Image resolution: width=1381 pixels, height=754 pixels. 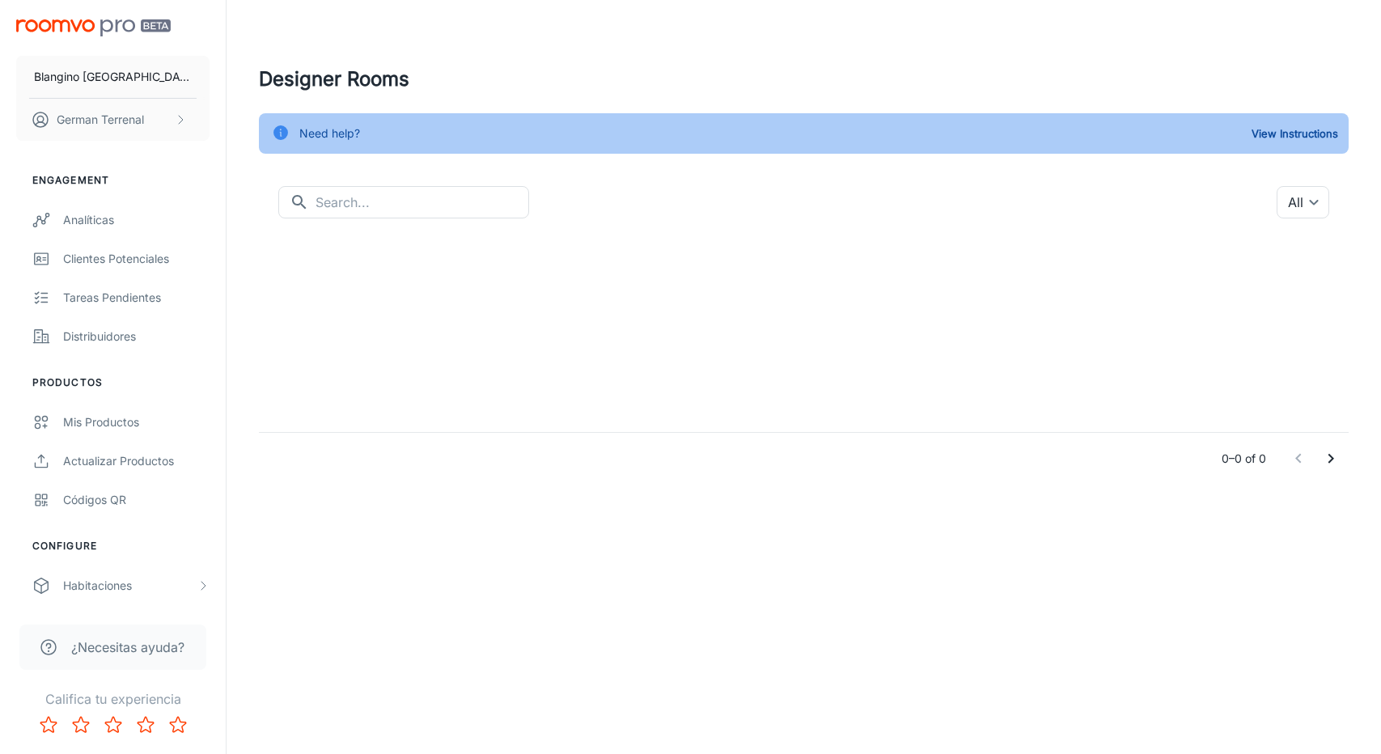 I want to click on div: Tareas pendientes, so click(x=136, y=298).